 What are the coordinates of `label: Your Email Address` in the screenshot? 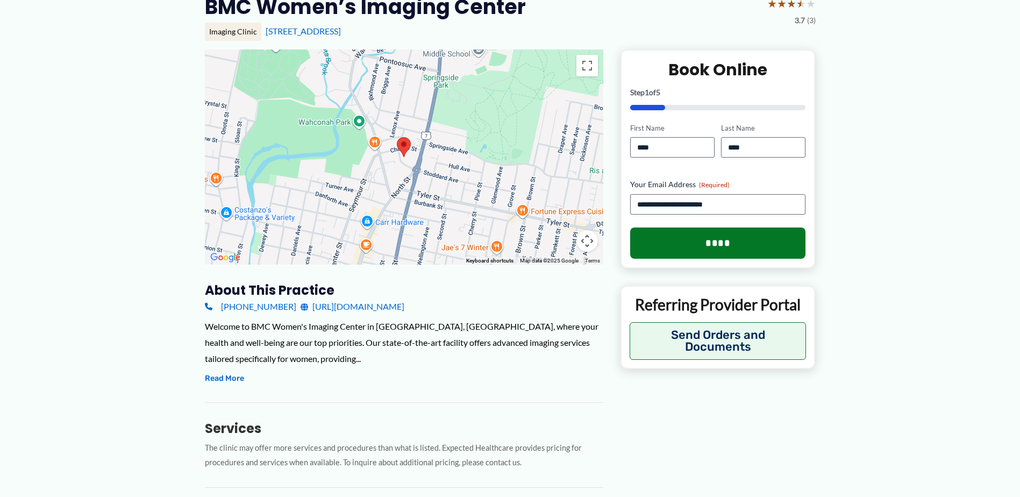 It's located at (718, 184).